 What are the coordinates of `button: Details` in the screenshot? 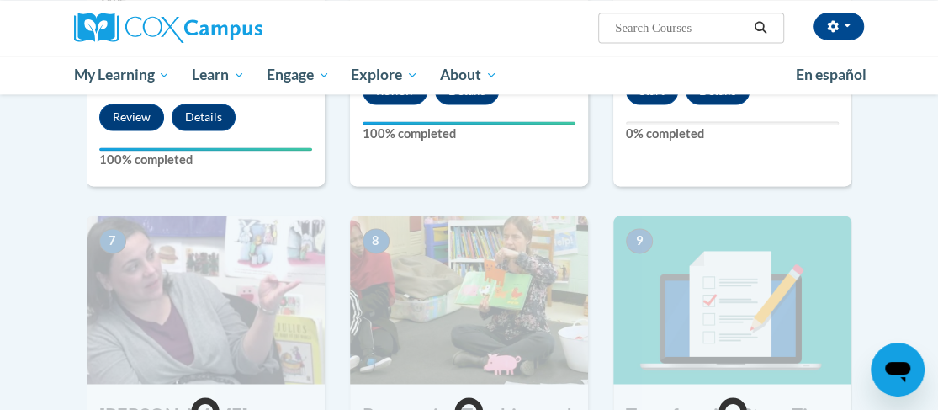 It's located at (204, 117).